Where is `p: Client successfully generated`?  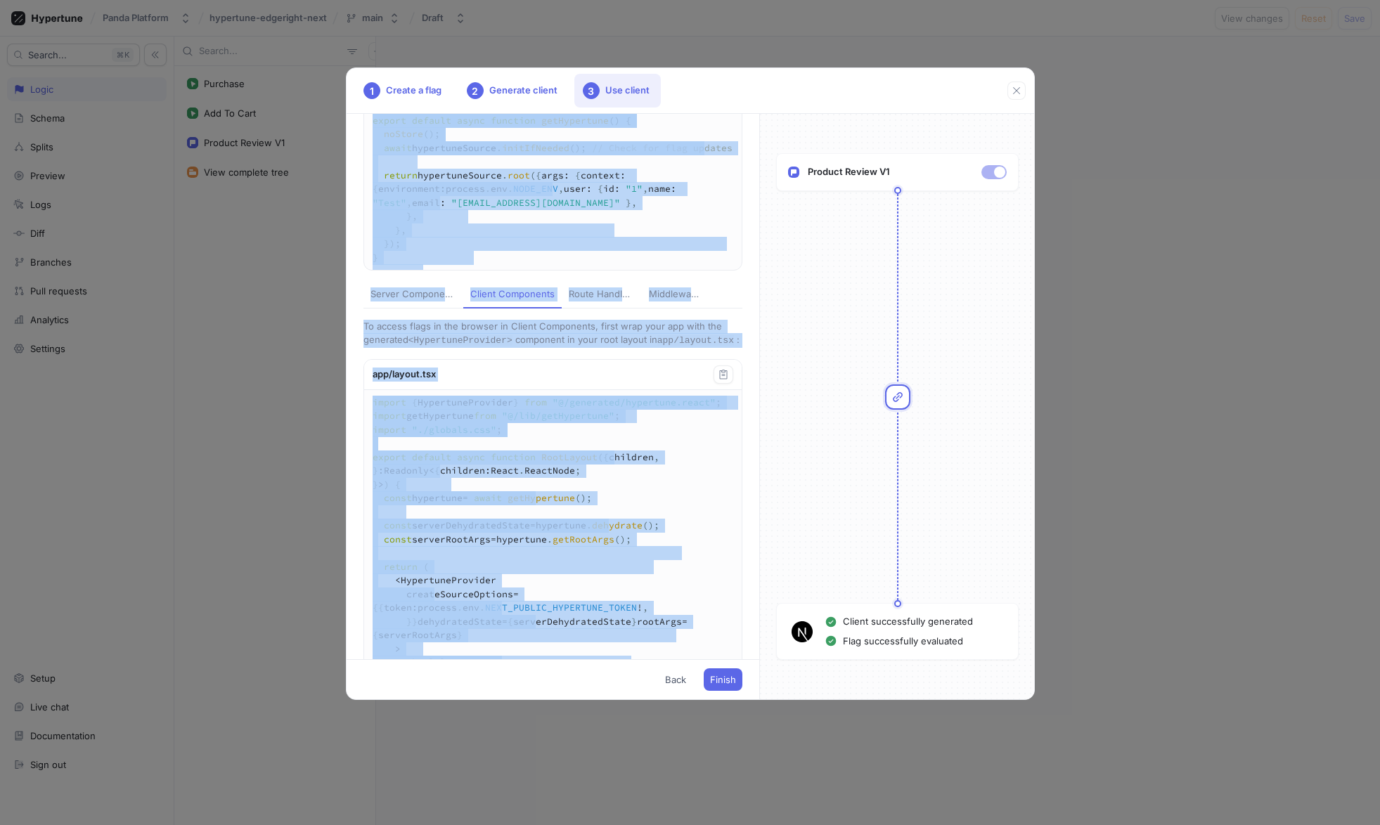 p: Client successfully generated is located at coordinates (908, 622).